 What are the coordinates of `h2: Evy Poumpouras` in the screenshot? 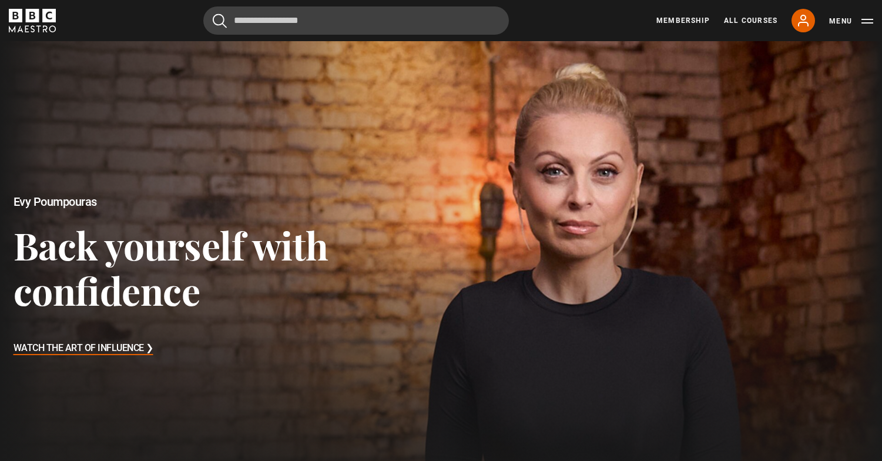 It's located at (183, 201).